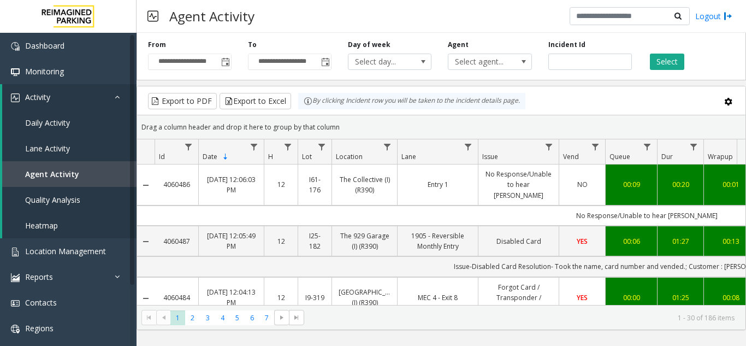 This screenshot has width=746, height=346. Describe the element at coordinates (210, 156) in the screenshot. I see `span: Date` at that location.